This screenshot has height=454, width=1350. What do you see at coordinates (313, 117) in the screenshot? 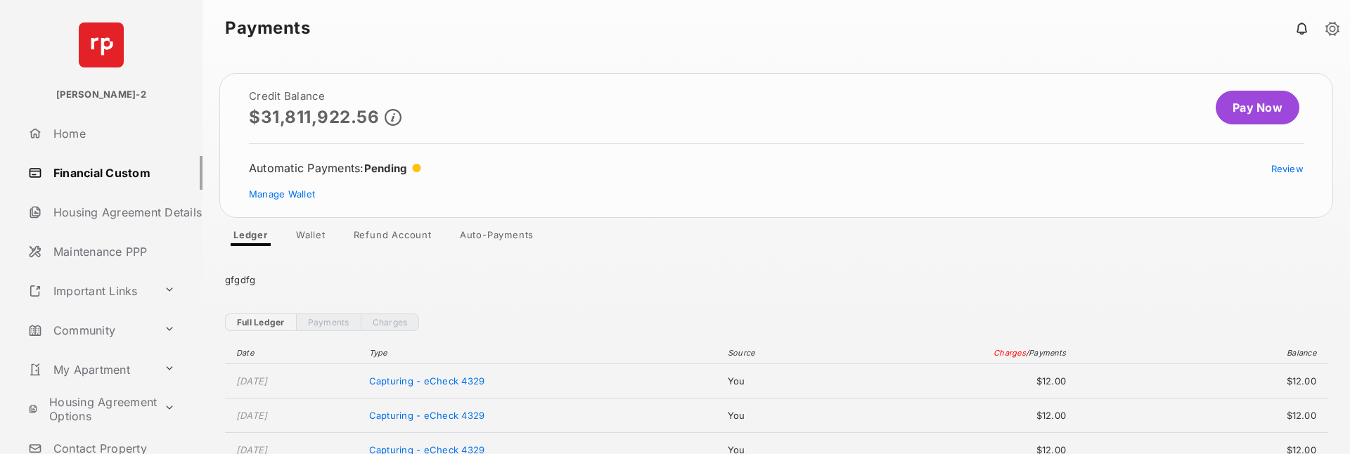
I see `p: $31,811,922.56` at bounding box center [313, 117].